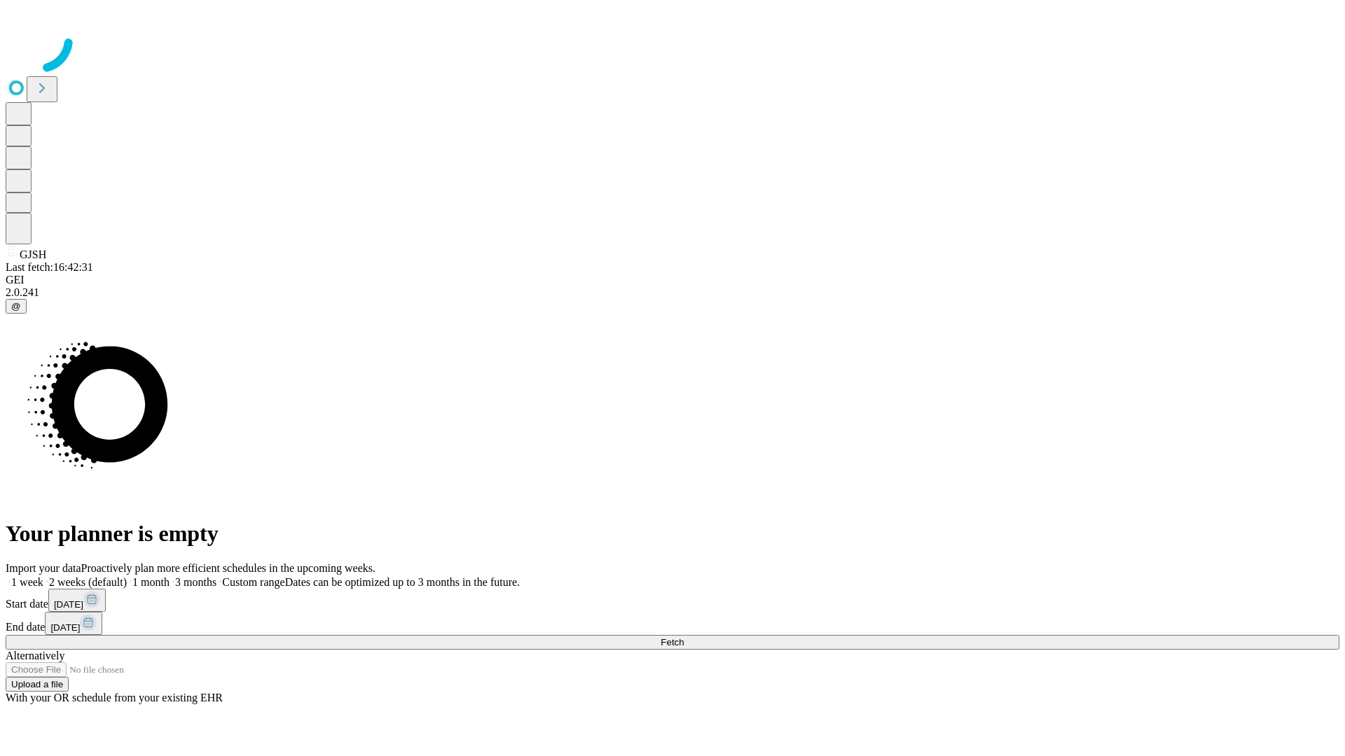 Image resolution: width=1345 pixels, height=756 pixels. I want to click on span: Import your data, so click(43, 568).